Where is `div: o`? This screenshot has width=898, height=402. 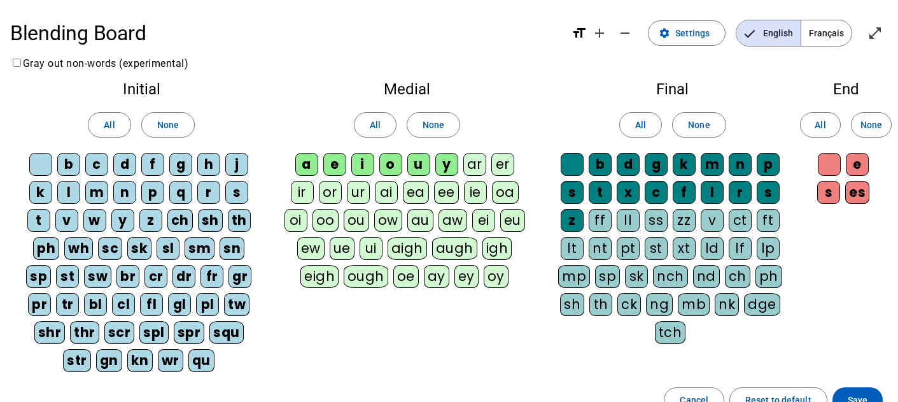 div: o is located at coordinates (391, 164).